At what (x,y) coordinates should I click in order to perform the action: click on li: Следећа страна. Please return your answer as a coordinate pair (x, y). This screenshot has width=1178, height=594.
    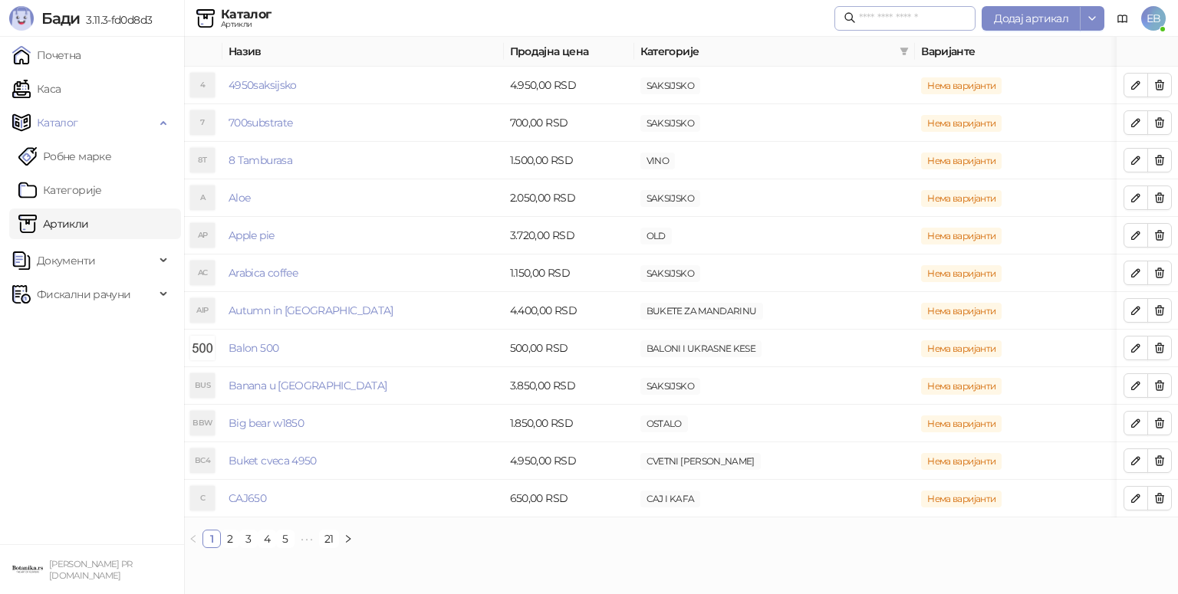
    Looking at the image, I should click on (348, 539).